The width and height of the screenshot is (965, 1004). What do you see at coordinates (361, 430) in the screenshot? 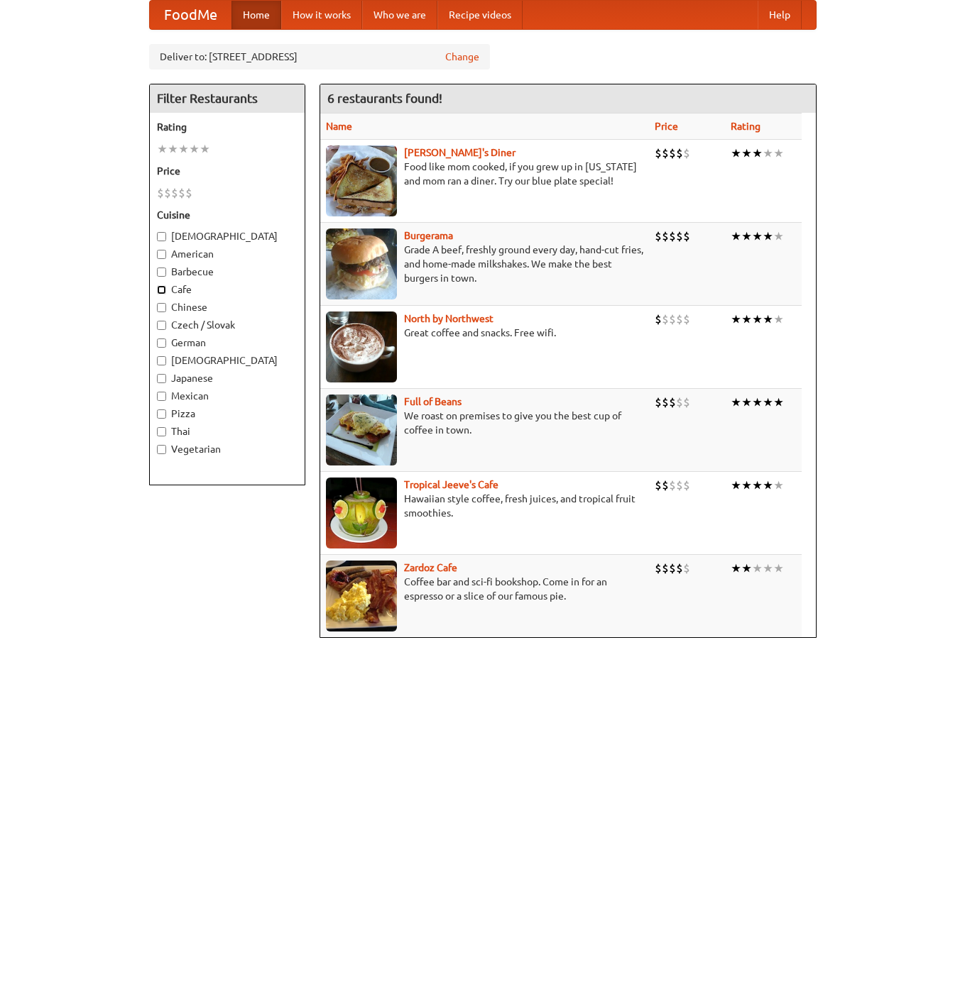
I see `img: beans.jpg` at bounding box center [361, 430].